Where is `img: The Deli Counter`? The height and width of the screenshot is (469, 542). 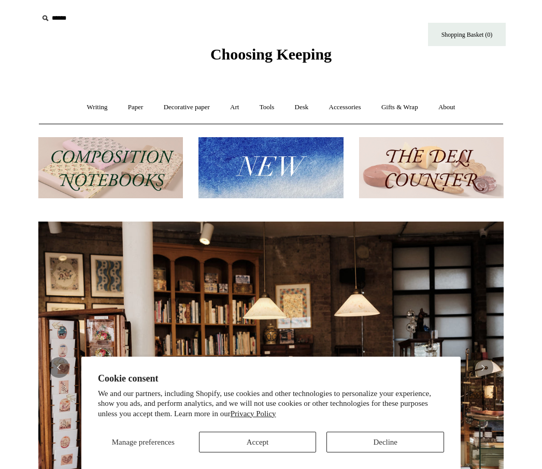 img: The Deli Counter is located at coordinates (431, 168).